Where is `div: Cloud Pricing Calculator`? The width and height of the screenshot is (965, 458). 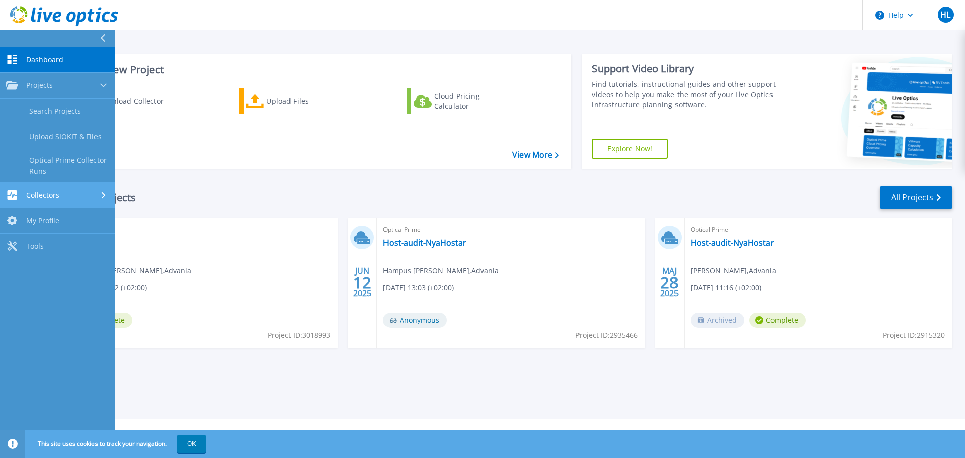
div: Cloud Pricing Calculator is located at coordinates (474, 101).